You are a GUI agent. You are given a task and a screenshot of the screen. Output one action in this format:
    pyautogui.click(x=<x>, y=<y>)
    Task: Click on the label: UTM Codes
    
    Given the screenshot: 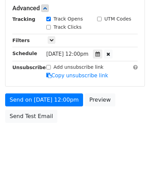 What is the action you would take?
    pyautogui.click(x=117, y=19)
    